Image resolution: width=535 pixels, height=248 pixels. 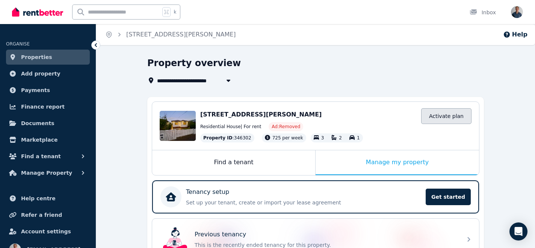 I want to click on span: Finance report, so click(x=43, y=107).